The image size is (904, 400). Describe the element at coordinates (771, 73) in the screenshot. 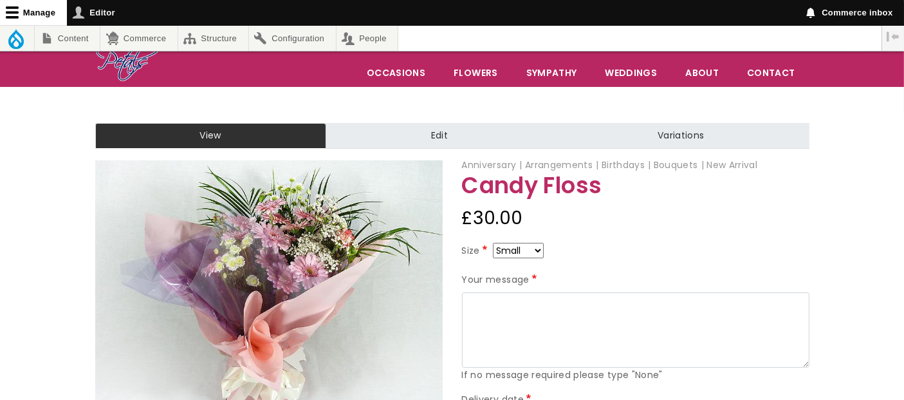

I see `a: Contact` at that location.